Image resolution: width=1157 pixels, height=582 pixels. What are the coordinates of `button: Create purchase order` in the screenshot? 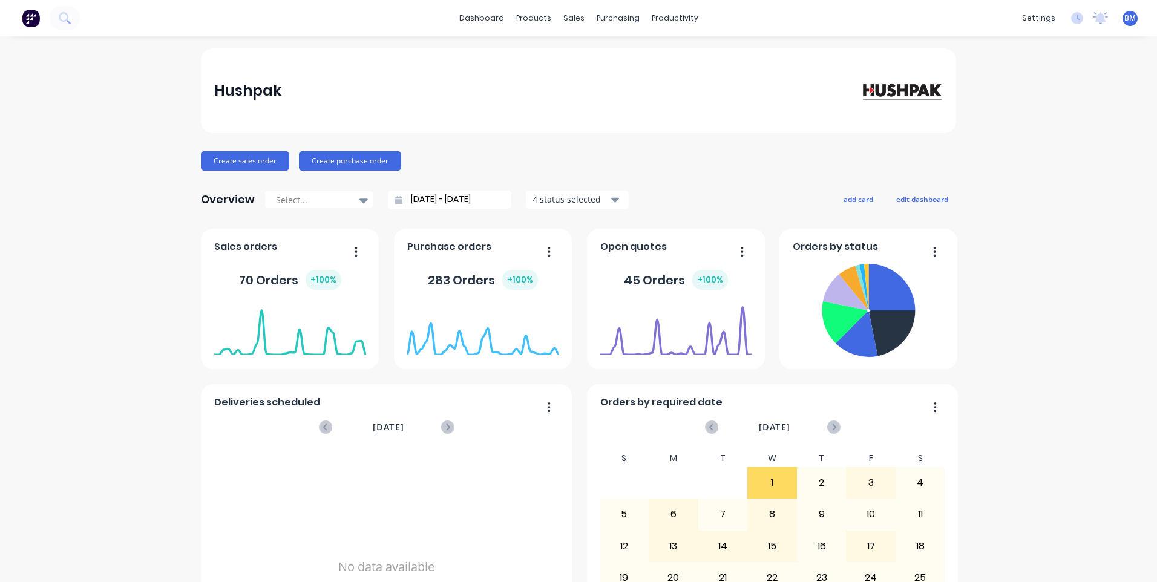 It's located at (350, 161).